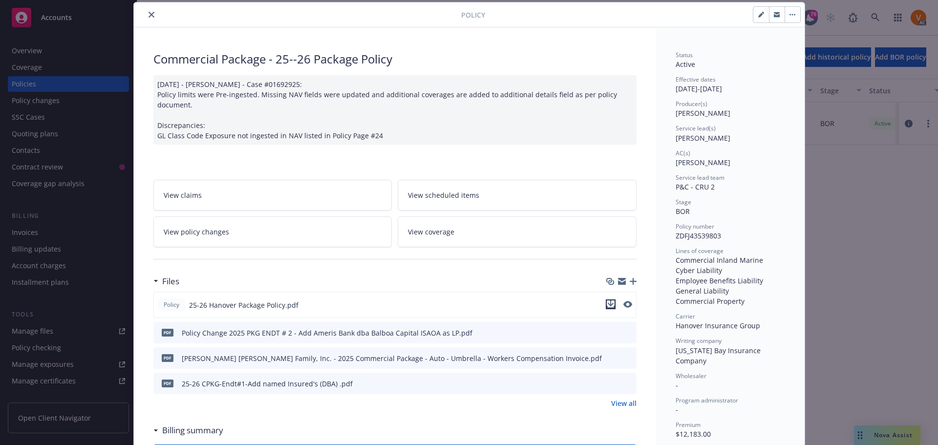 Image resolution: width=938 pixels, height=445 pixels. What do you see at coordinates (707, 400) in the screenshot?
I see `span: Program administrator` at bounding box center [707, 400].